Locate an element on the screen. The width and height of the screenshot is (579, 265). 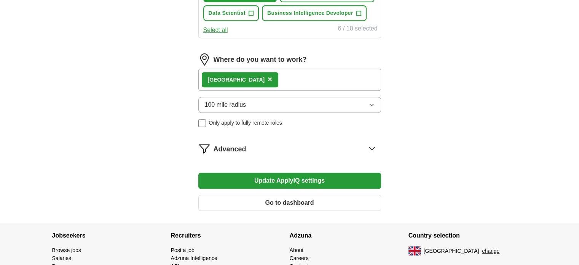
button: Business Intelligence Developer is located at coordinates (314, 13).